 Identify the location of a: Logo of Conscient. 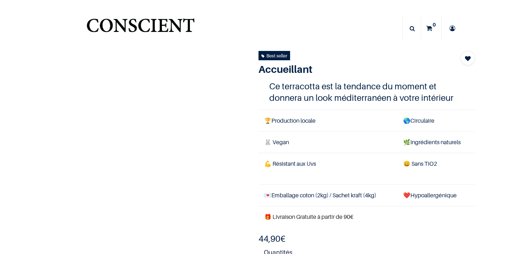
(140, 28).